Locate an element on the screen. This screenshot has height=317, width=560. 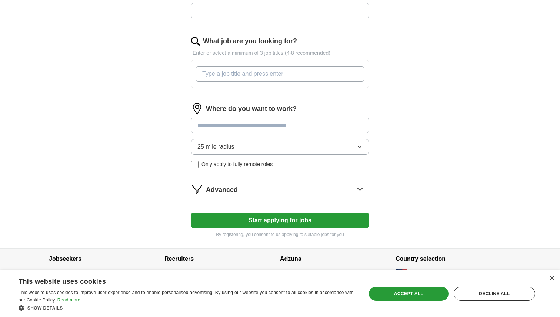
div: This website uses cookies is located at coordinates (178, 281).